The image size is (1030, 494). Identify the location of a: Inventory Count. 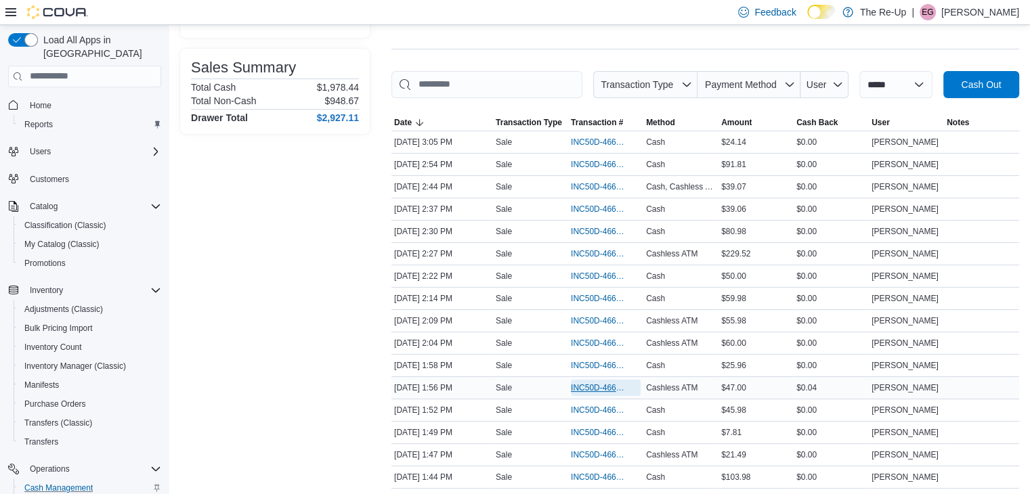
(53, 347).